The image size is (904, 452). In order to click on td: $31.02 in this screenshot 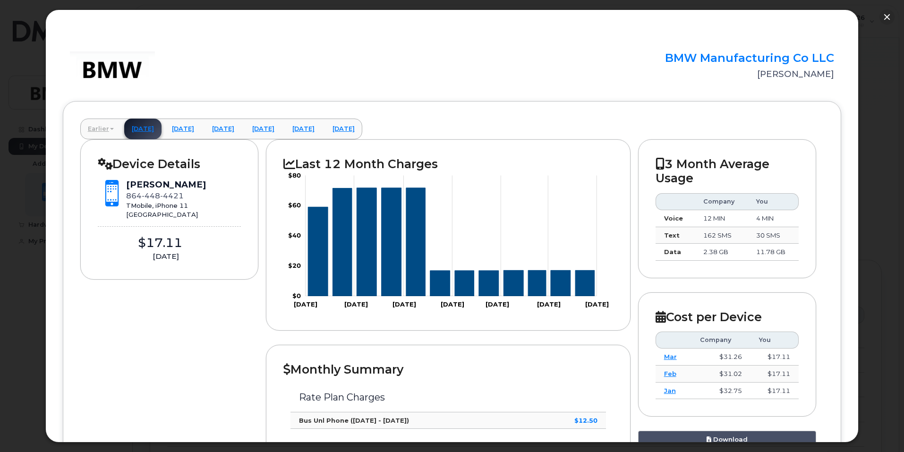, I will do `click(721, 374)`.